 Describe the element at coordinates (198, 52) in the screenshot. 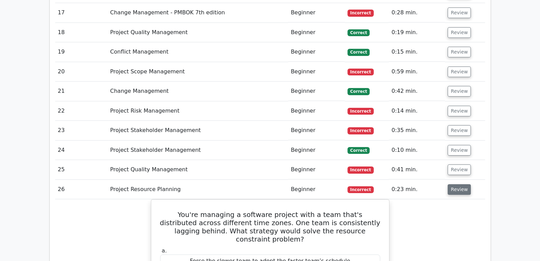

I see `td: Conflict Management` at that location.